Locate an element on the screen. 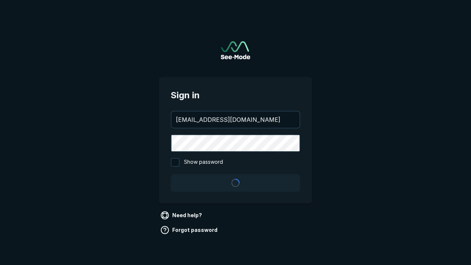 This screenshot has height=265, width=471. input: your@email.com is located at coordinates (235, 120).